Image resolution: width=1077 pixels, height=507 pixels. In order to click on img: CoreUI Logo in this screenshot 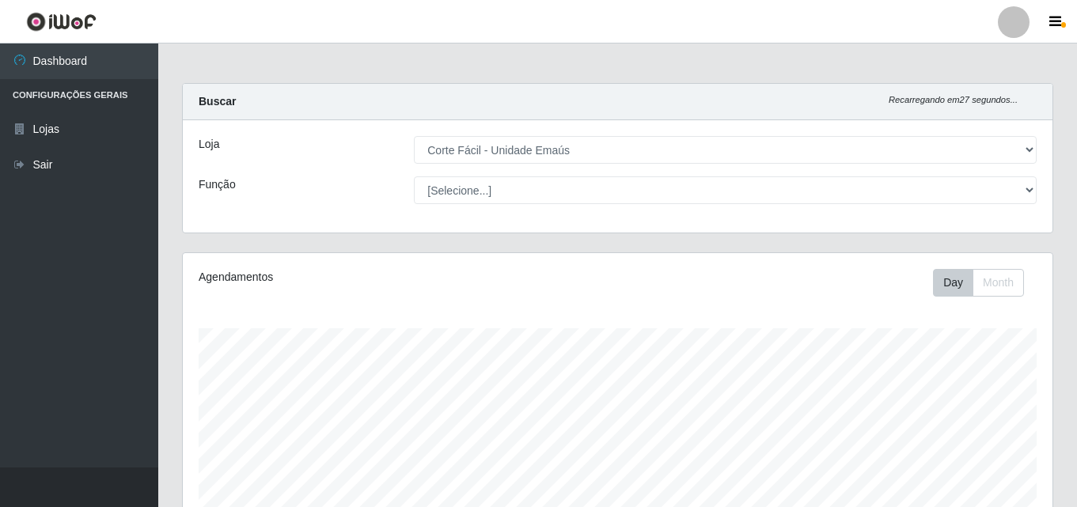, I will do `click(61, 21)`.